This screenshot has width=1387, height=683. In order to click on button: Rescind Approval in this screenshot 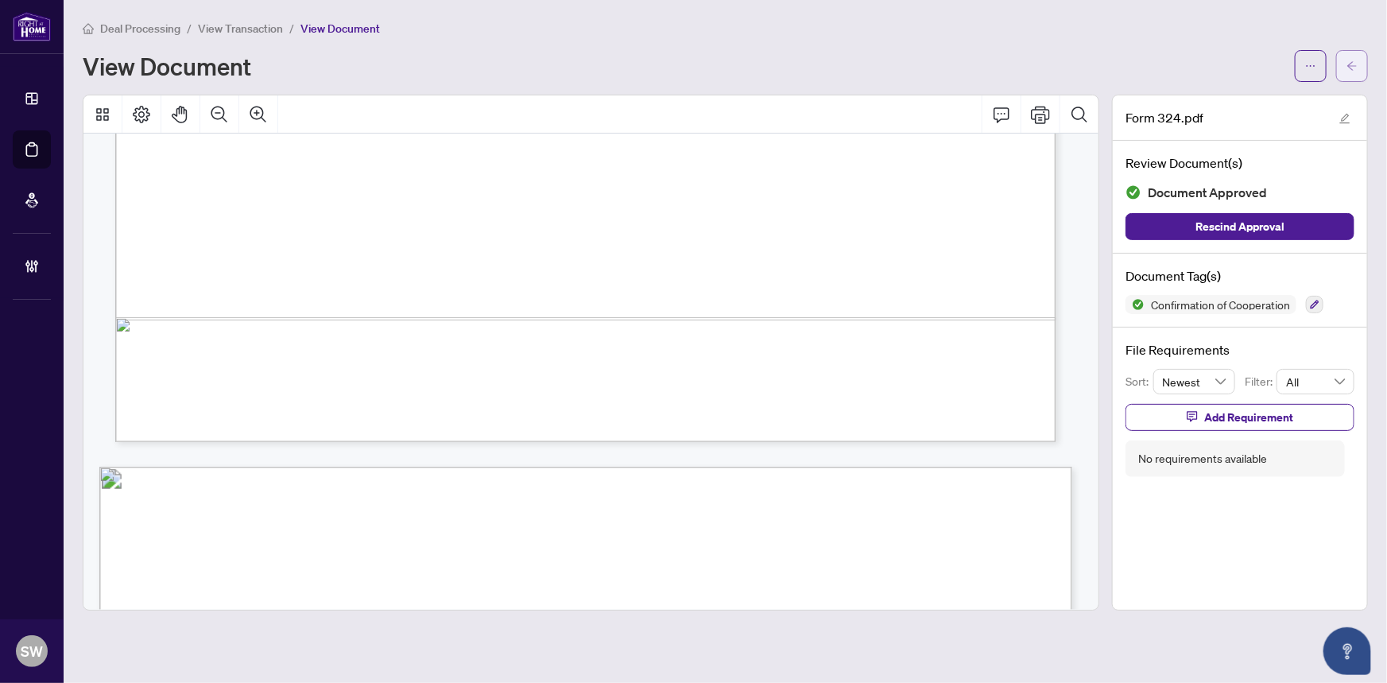, I will do `click(1240, 227)`.